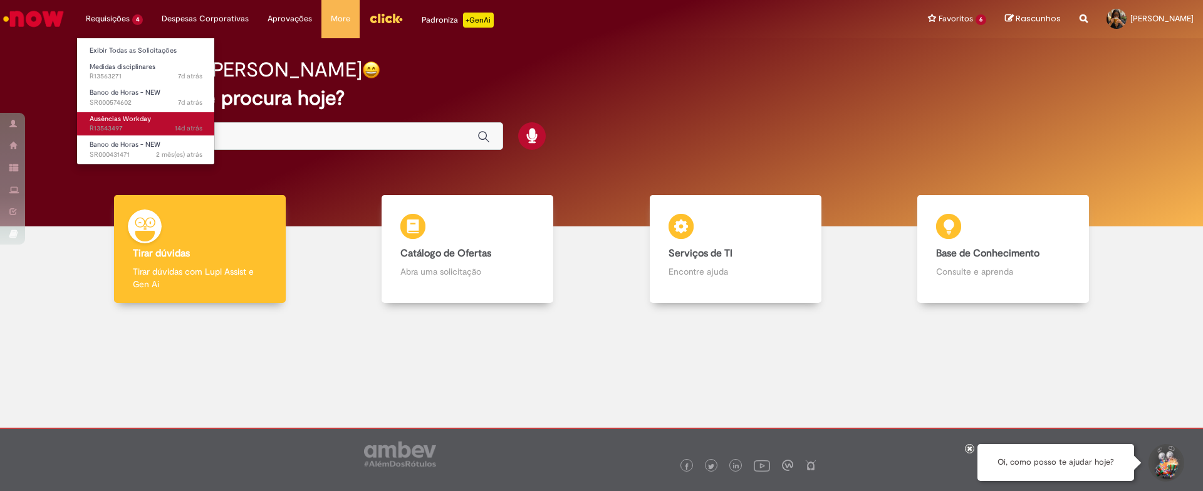 Image resolution: width=1203 pixels, height=491 pixels. I want to click on time: 13/08/2025 18:28:03, so click(179, 154).